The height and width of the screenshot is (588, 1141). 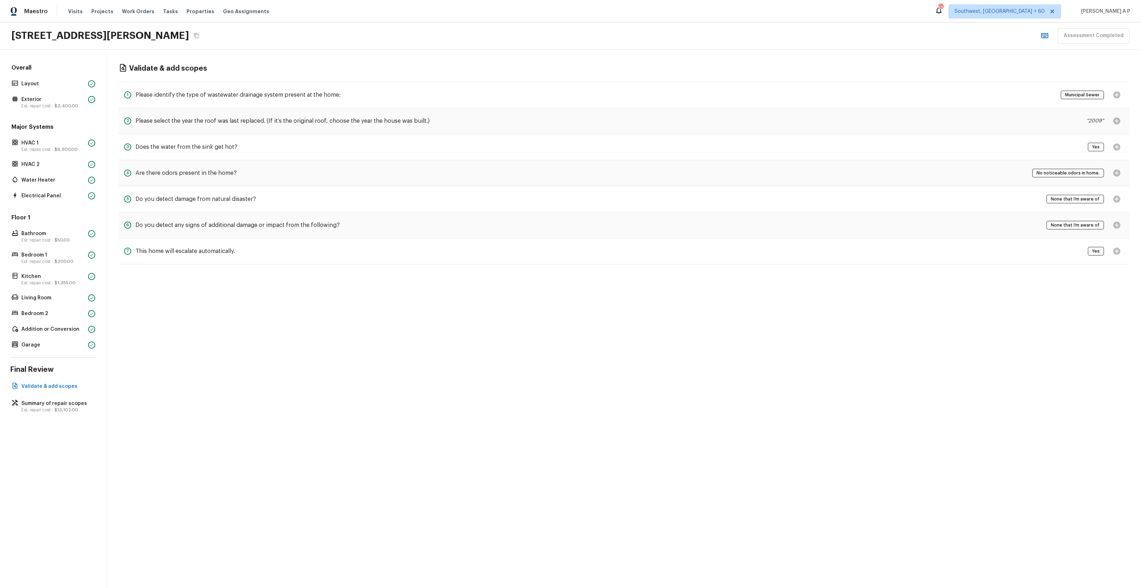 What do you see at coordinates (138, 11) in the screenshot?
I see `span: Work Orders` at bounding box center [138, 11].